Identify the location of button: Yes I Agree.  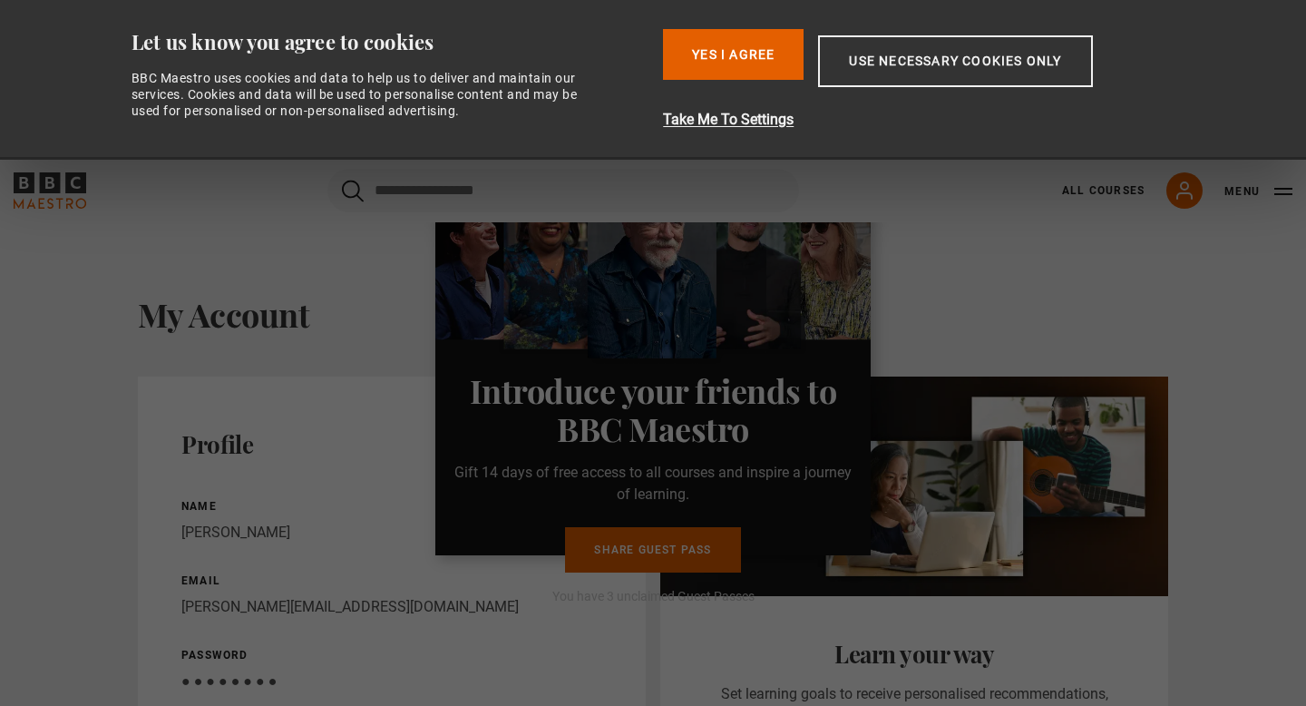
(733, 54).